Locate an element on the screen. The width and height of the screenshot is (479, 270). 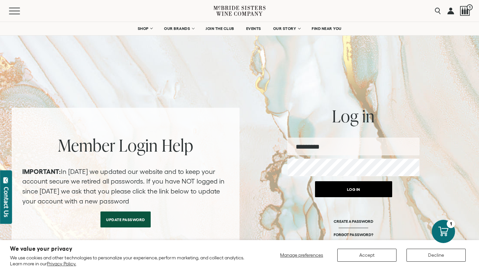
span: 1 is located at coordinates (470, 7).